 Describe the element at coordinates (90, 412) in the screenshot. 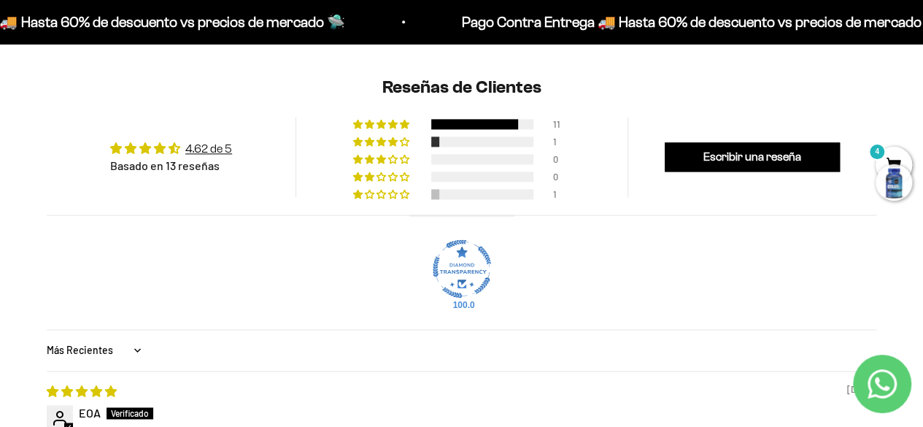

I see `span: EOA` at that location.